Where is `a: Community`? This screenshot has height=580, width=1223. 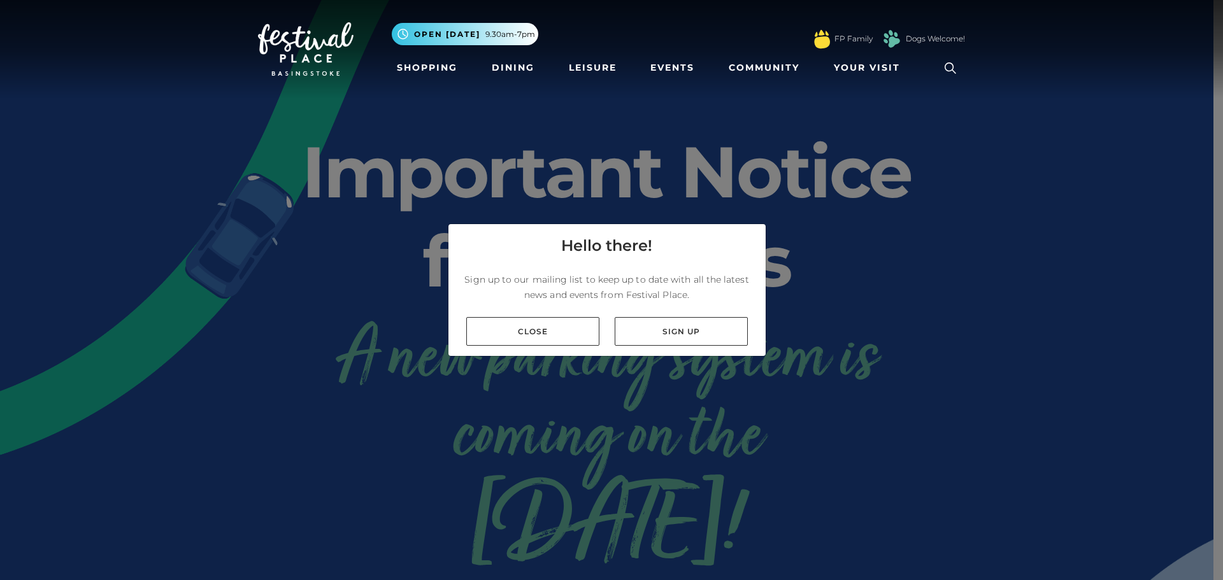
a: Community is located at coordinates (763, 67).